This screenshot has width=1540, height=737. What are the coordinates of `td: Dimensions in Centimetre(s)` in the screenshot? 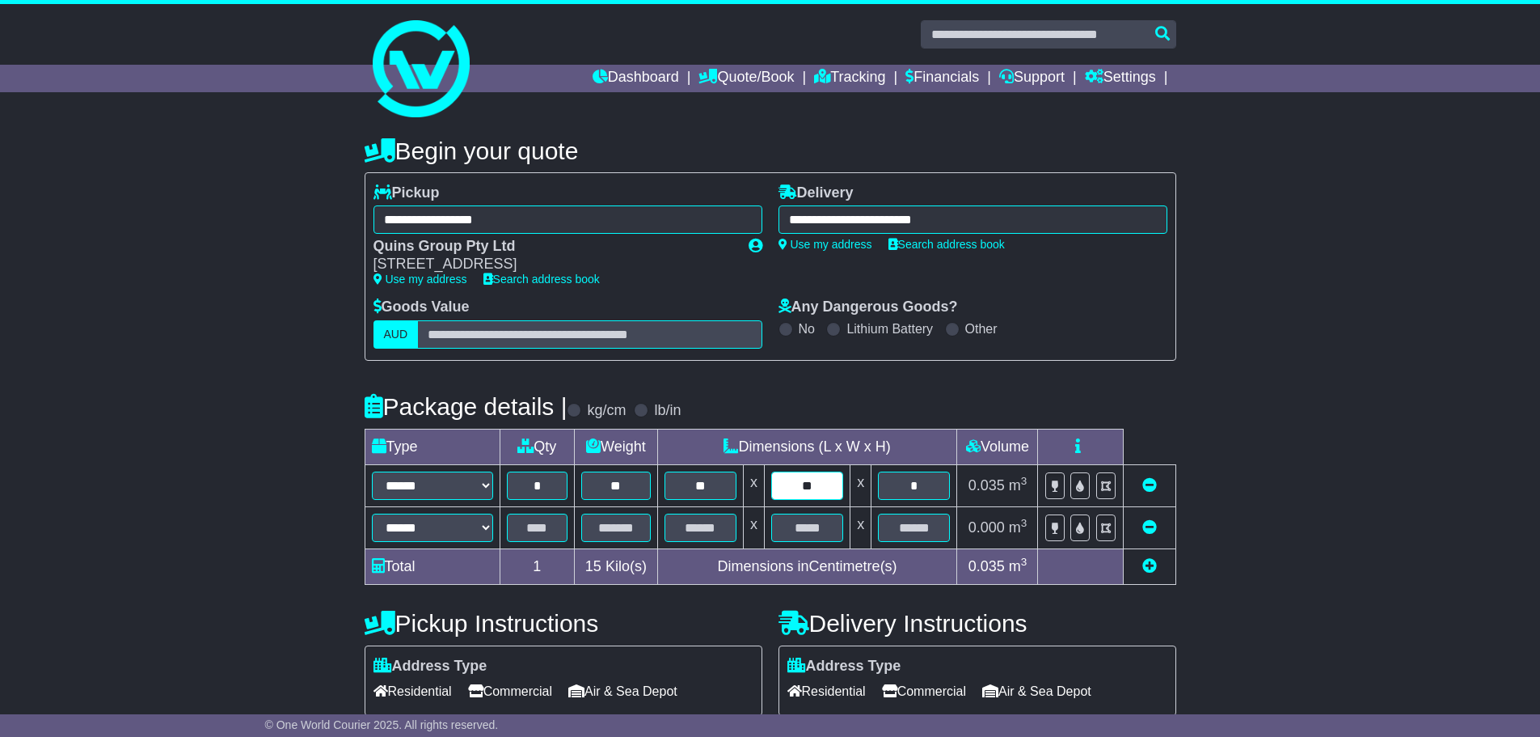 It's located at (807, 566).